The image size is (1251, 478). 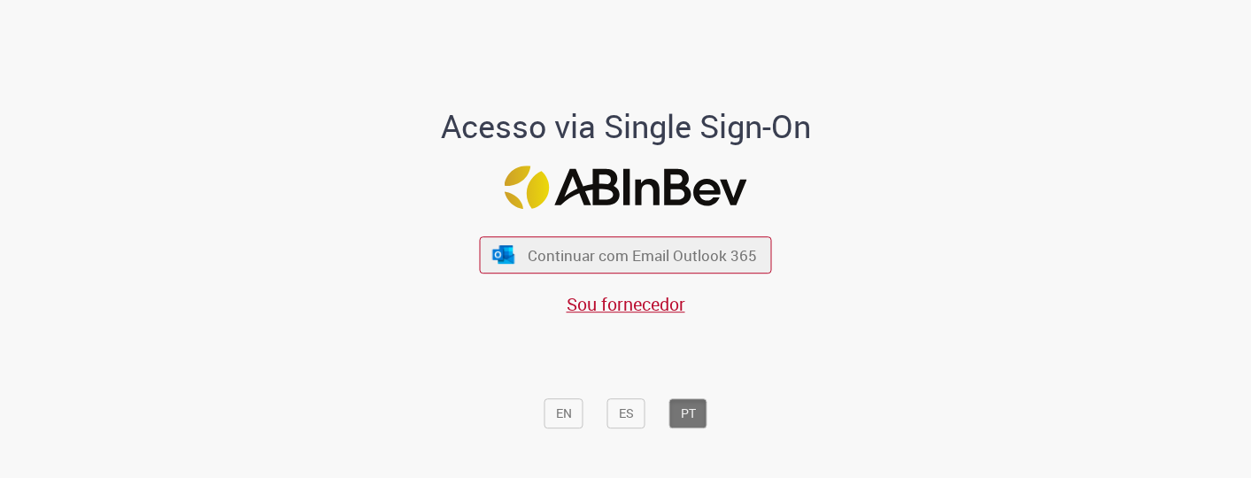 What do you see at coordinates (642, 255) in the screenshot?
I see `span: Continuar com Email Outlook 365` at bounding box center [642, 255].